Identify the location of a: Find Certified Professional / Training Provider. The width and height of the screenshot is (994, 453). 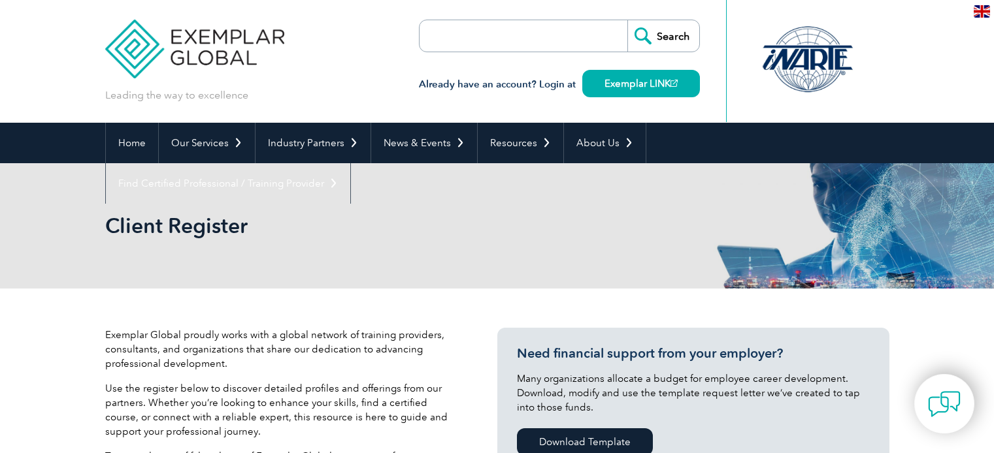
(228, 184).